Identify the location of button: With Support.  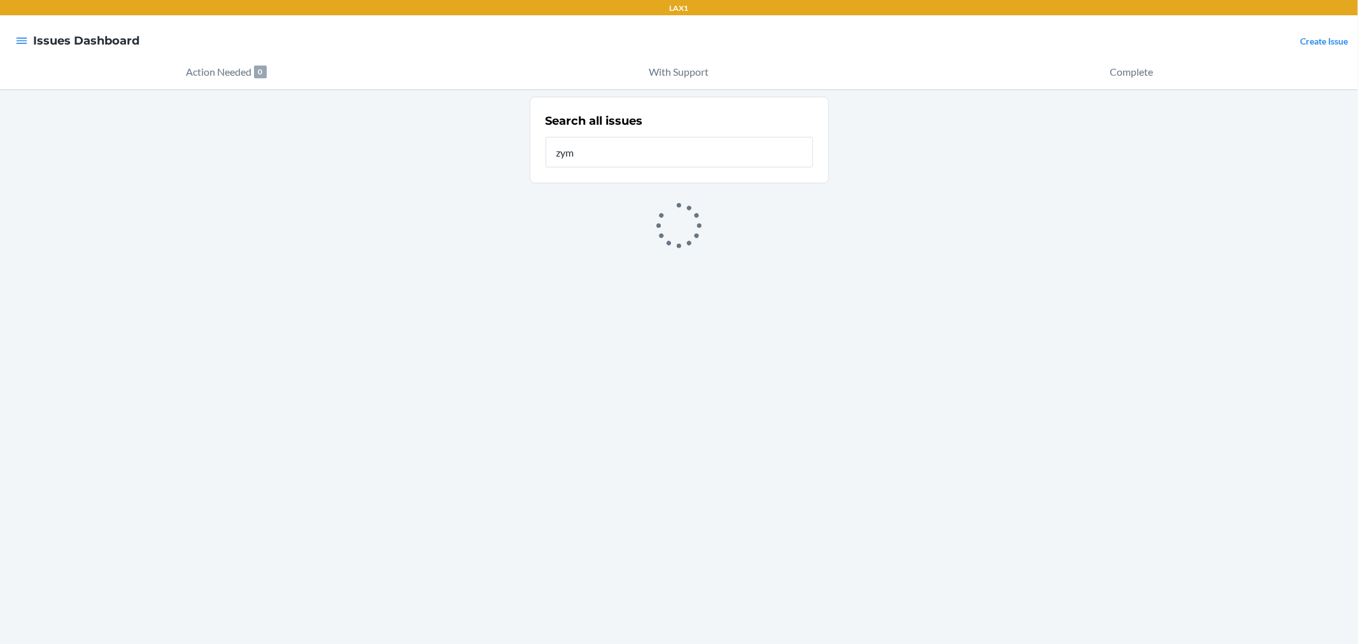
(679, 73).